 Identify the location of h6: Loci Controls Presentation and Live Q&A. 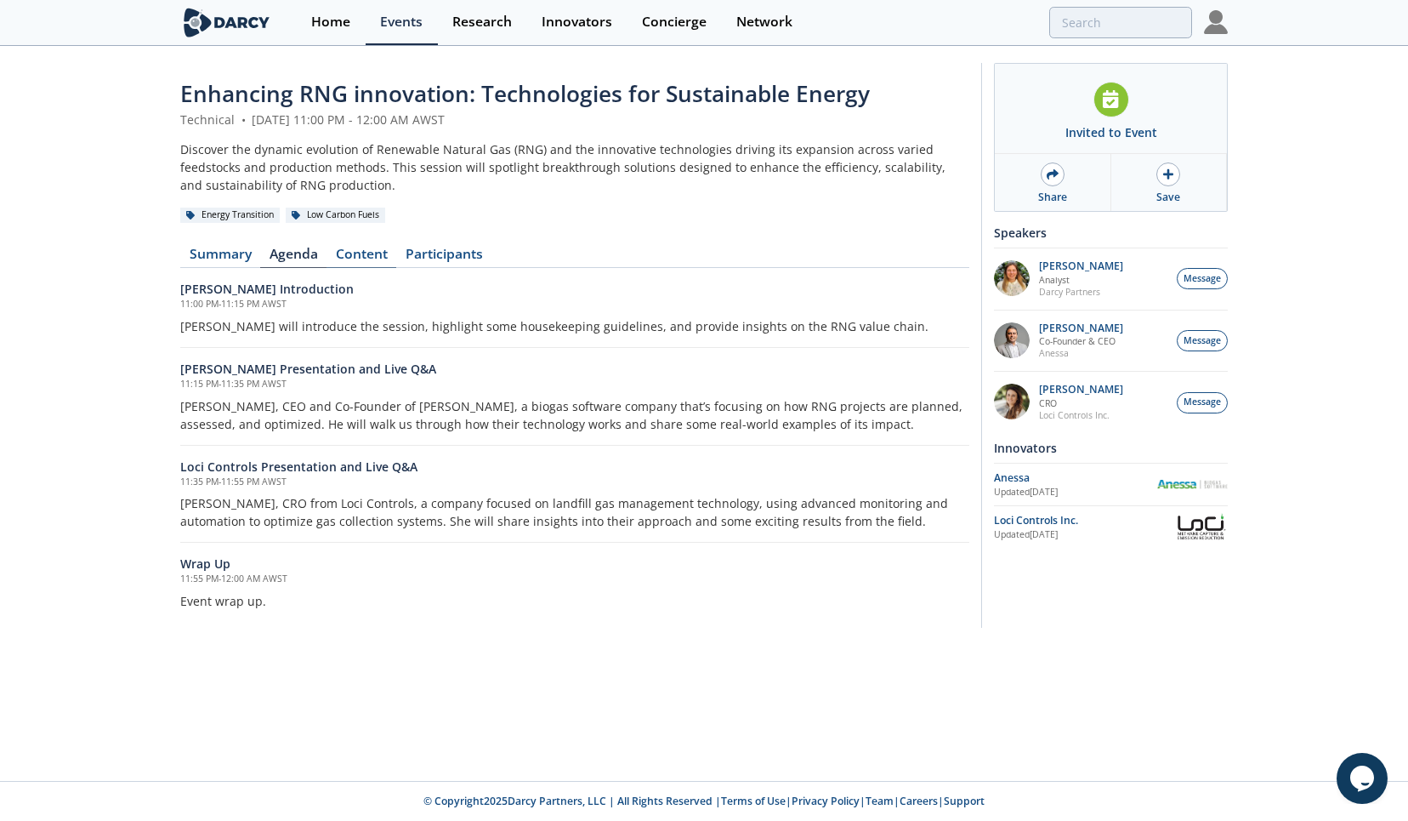
(575, 466).